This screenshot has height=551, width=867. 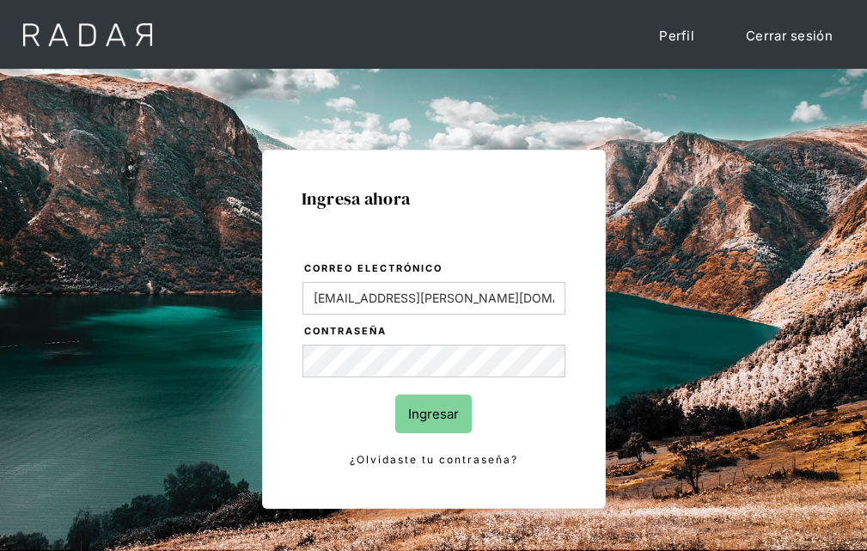 What do you see at coordinates (433, 413) in the screenshot?
I see `input: Ingresar` at bounding box center [433, 413].